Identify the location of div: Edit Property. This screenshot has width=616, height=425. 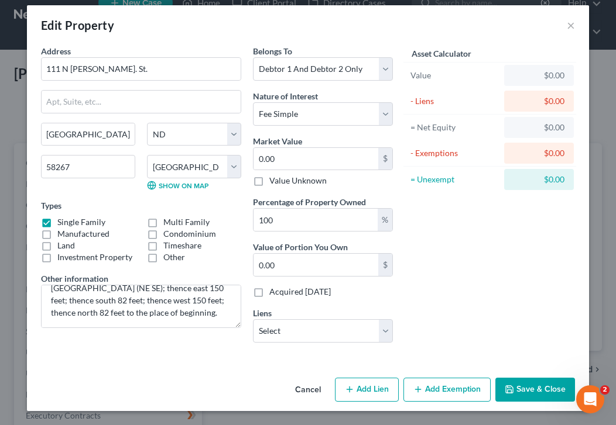
(77, 25).